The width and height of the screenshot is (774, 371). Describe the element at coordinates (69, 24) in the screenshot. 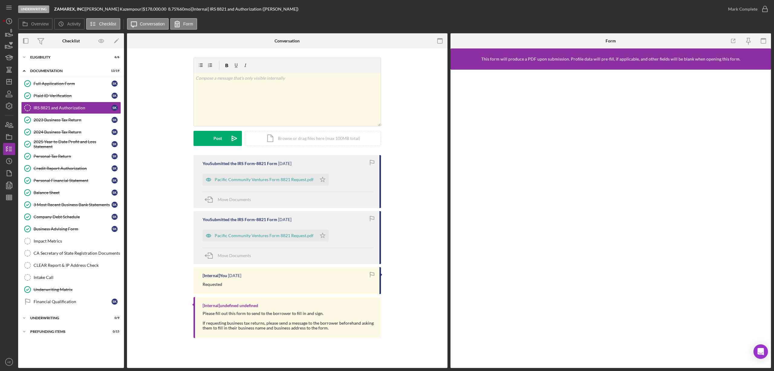

I see `button: Activity` at that location.